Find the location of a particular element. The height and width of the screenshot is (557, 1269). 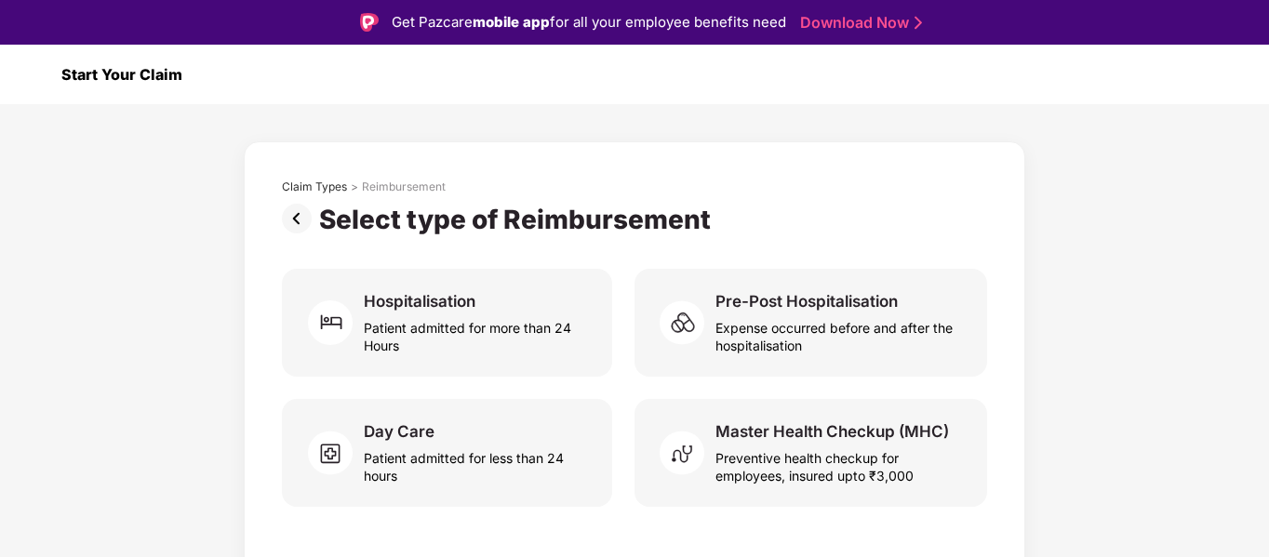

a: Download Now is located at coordinates (857, 22).